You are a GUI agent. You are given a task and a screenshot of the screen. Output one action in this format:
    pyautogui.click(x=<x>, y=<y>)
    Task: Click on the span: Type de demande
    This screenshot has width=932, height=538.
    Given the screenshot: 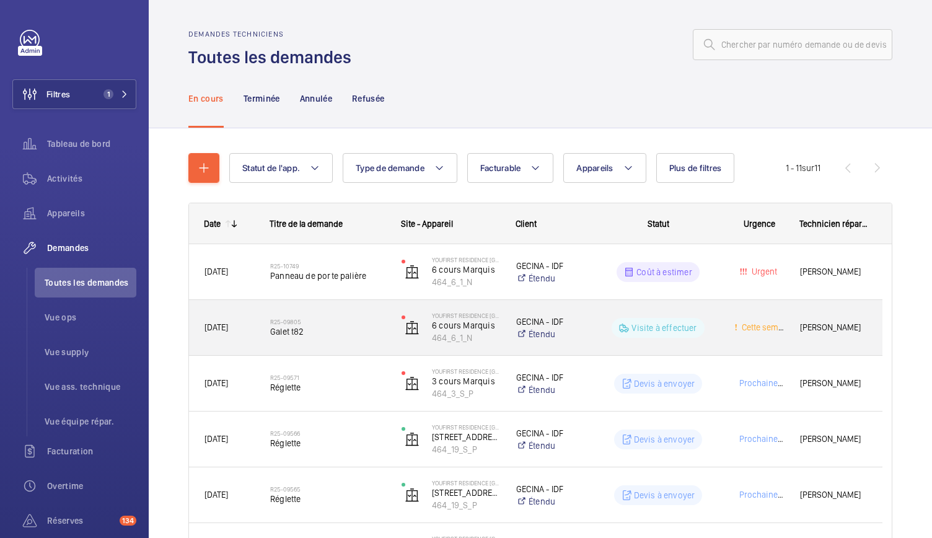 What is the action you would take?
    pyautogui.click(x=390, y=168)
    